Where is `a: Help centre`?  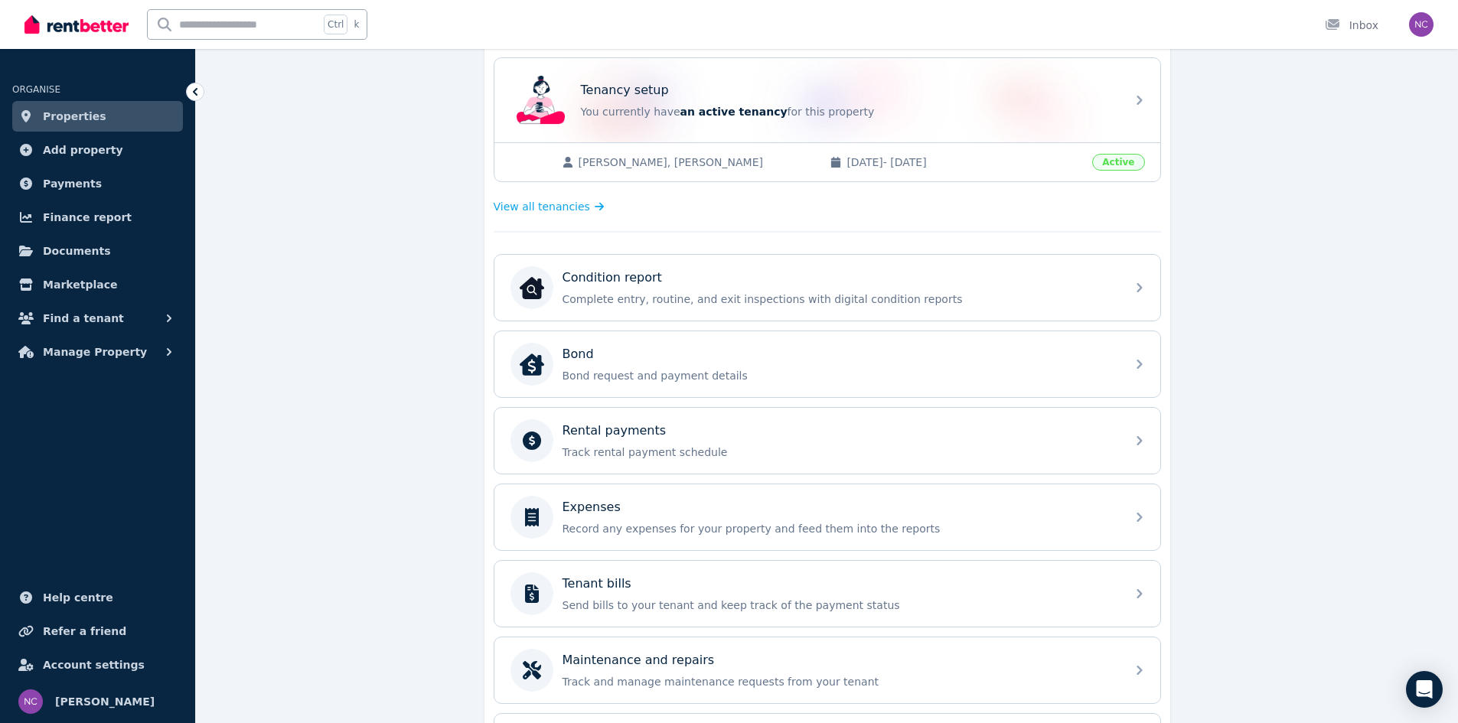
a: Help centre is located at coordinates (97, 598).